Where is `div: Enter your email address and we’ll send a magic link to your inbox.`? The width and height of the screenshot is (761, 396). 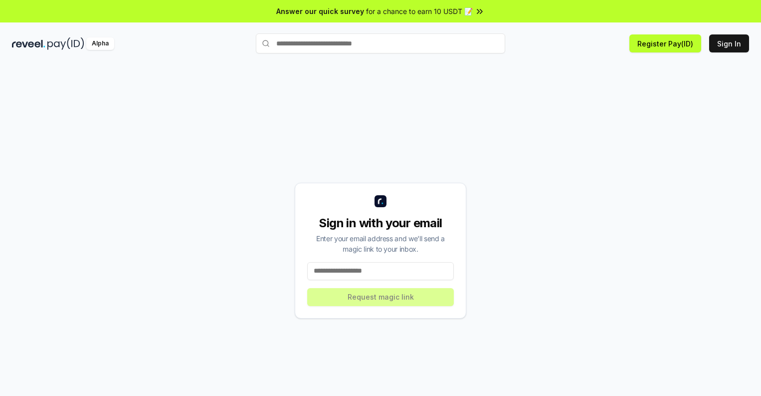 div: Enter your email address and we’ll send a magic link to your inbox. is located at coordinates (381, 243).